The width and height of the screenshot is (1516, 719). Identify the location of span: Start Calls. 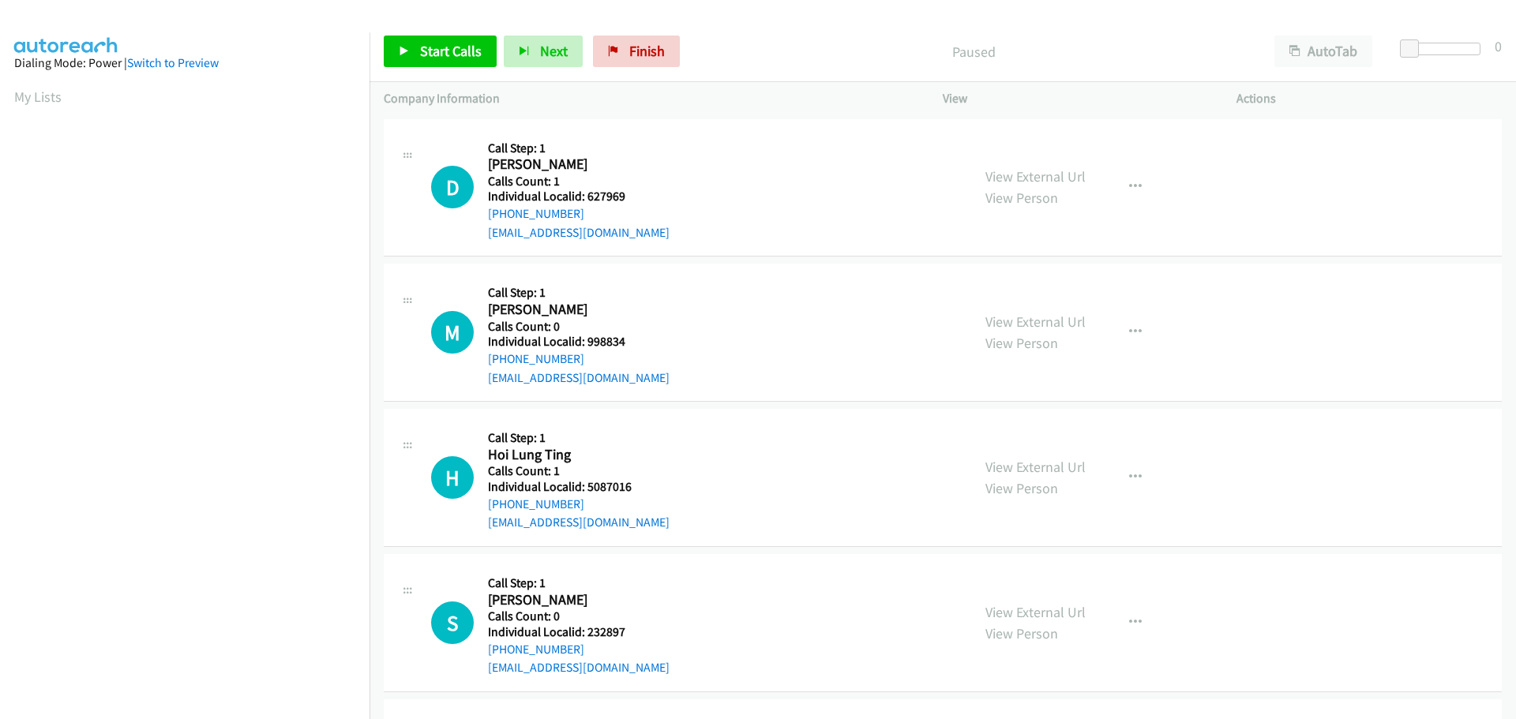
(451, 51).